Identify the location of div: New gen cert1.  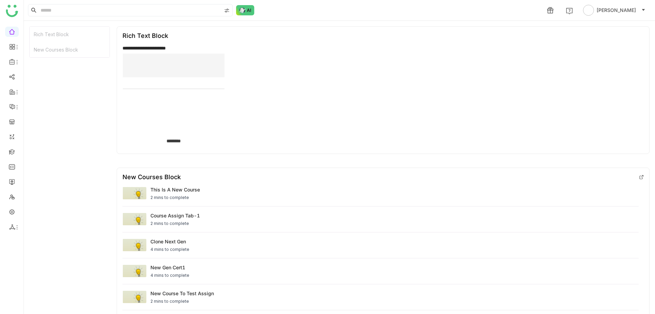
(170, 267).